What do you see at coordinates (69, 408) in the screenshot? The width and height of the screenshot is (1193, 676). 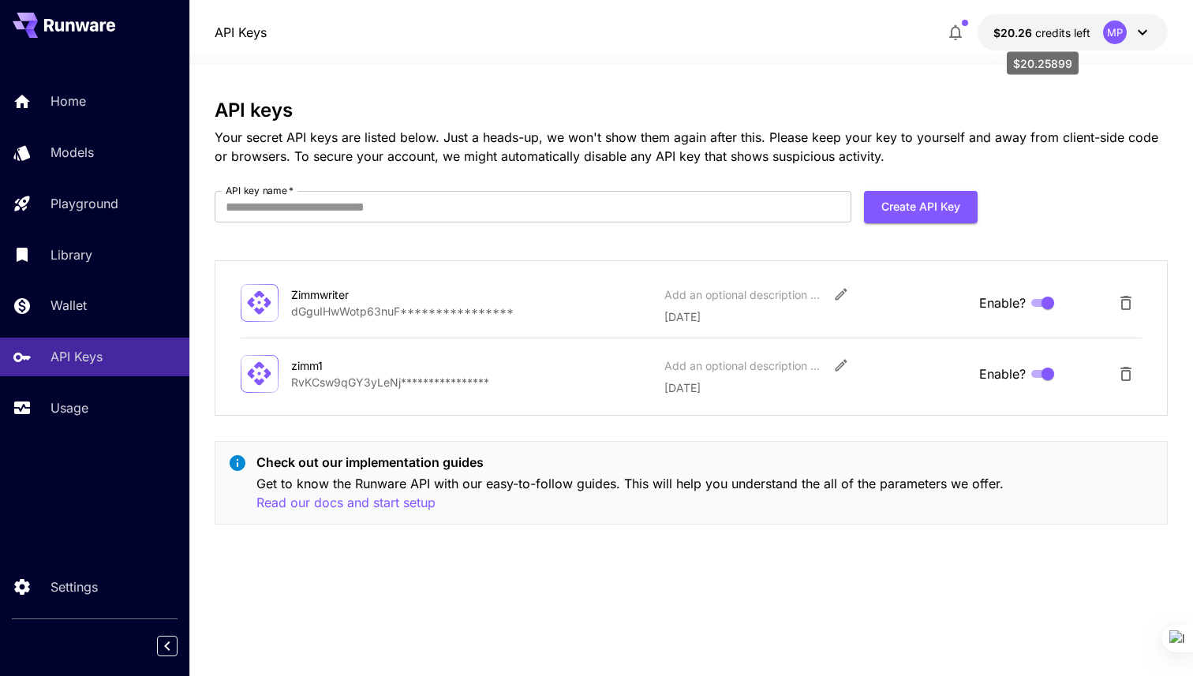 I see `p: Usage` at bounding box center [69, 408].